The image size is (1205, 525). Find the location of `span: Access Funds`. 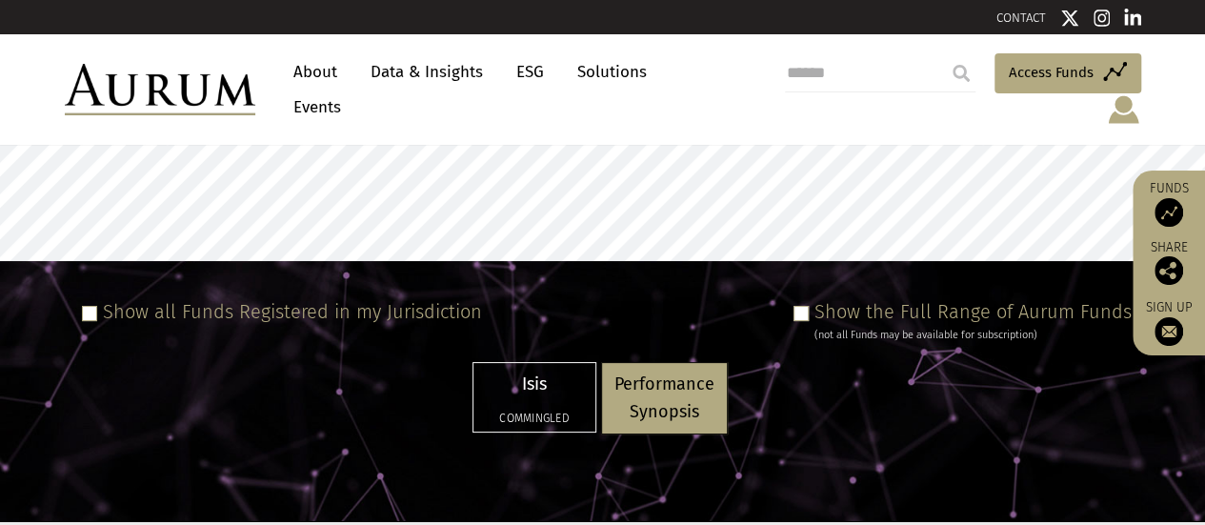

span: Access Funds is located at coordinates (1050, 72).